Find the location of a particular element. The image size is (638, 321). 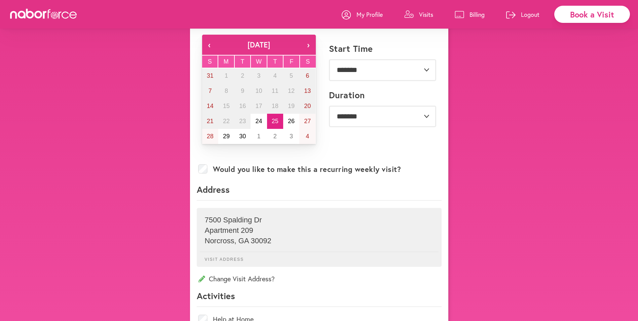

abbr: Wednesday is located at coordinates (259, 62).